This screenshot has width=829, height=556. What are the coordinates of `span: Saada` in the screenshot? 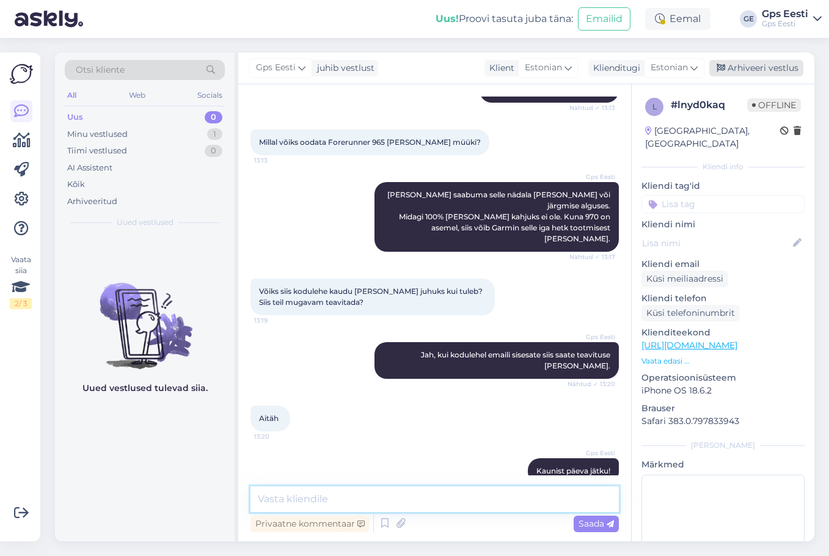 It's located at (596, 523).